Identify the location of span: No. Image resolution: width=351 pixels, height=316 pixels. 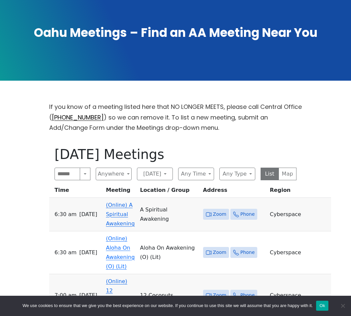
(343, 306).